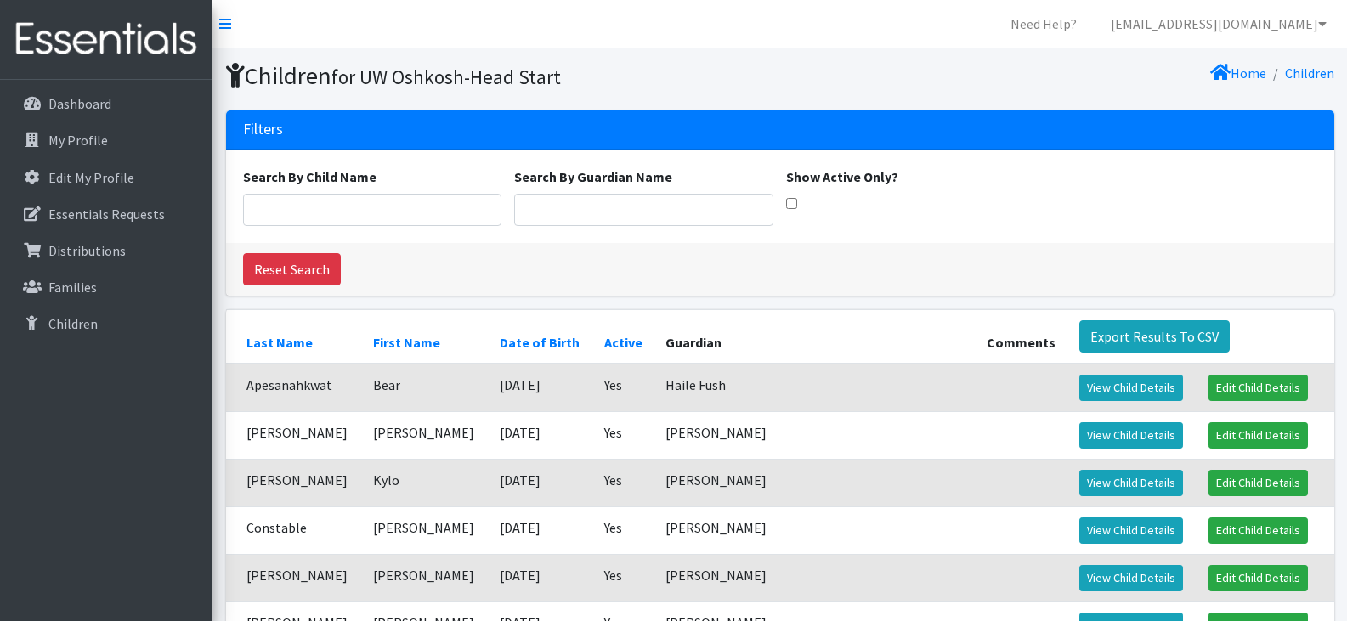 This screenshot has height=621, width=1347. Describe the element at coordinates (263, 129) in the screenshot. I see `h3: Filters` at that location.